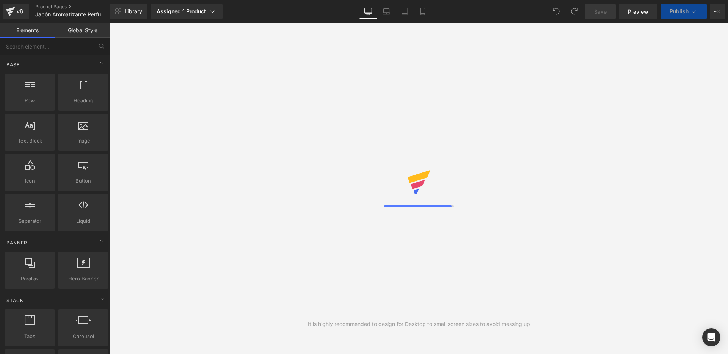 Image resolution: width=728 pixels, height=354 pixels. What do you see at coordinates (187, 11) in the screenshot?
I see `div: Assigned 1 Product` at bounding box center [187, 11].